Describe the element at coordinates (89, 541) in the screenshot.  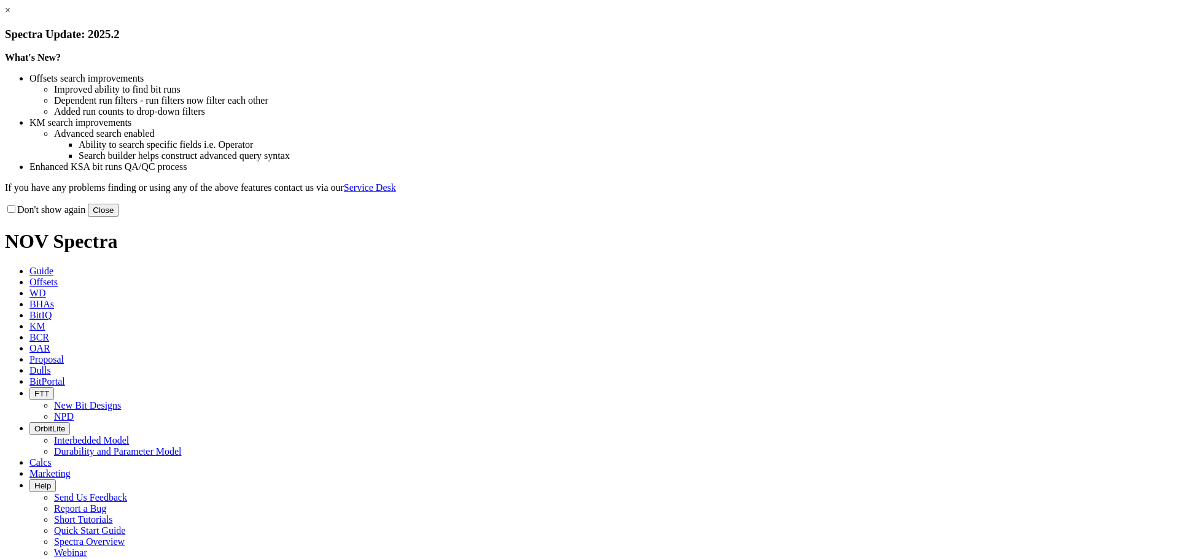
I see `a: Spectra Overview` at that location.